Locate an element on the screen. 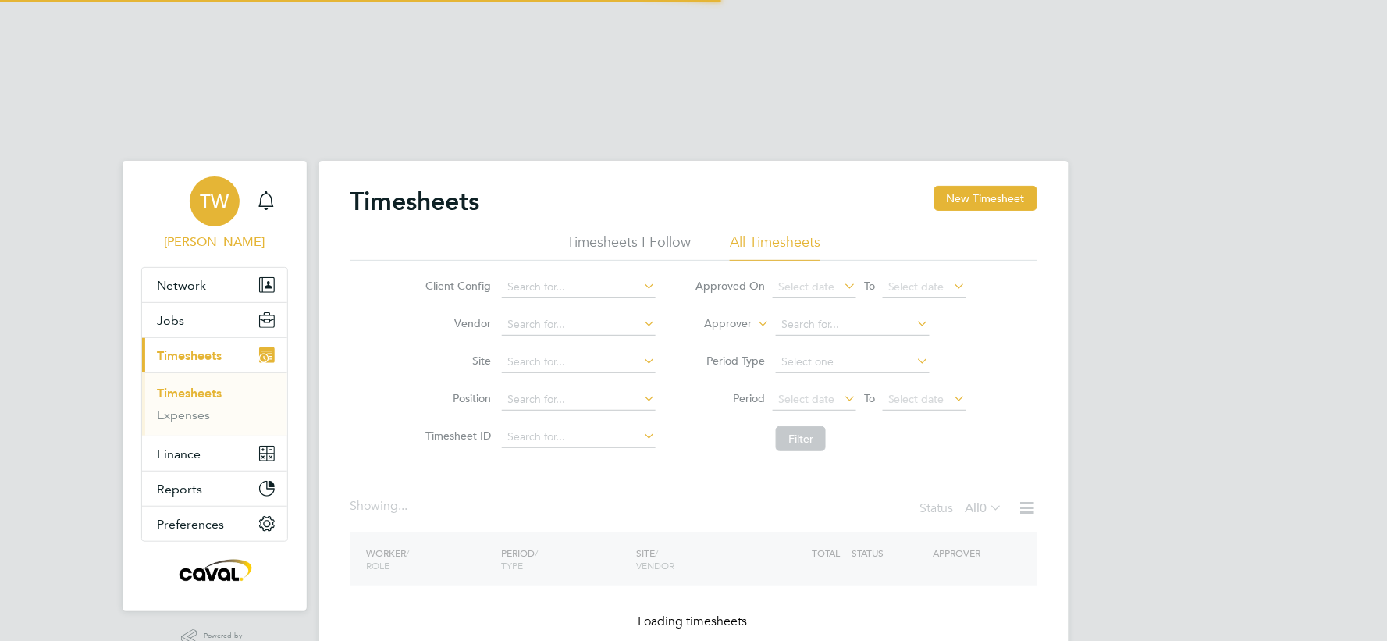  button: New Timesheet is located at coordinates (986, 198).